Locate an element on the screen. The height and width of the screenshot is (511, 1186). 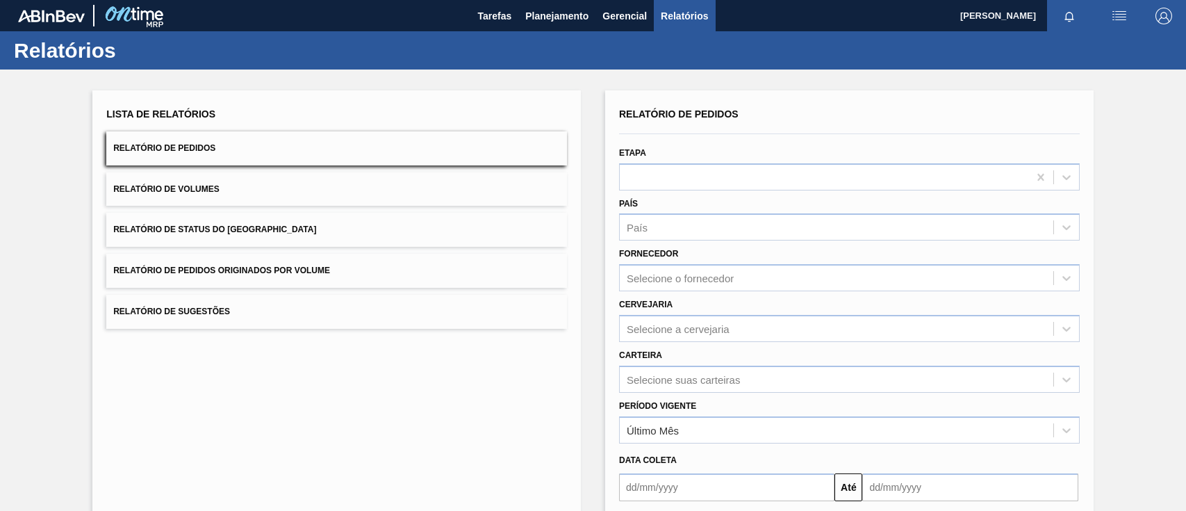
div: Selecione o fornecedor is located at coordinates (680, 278).